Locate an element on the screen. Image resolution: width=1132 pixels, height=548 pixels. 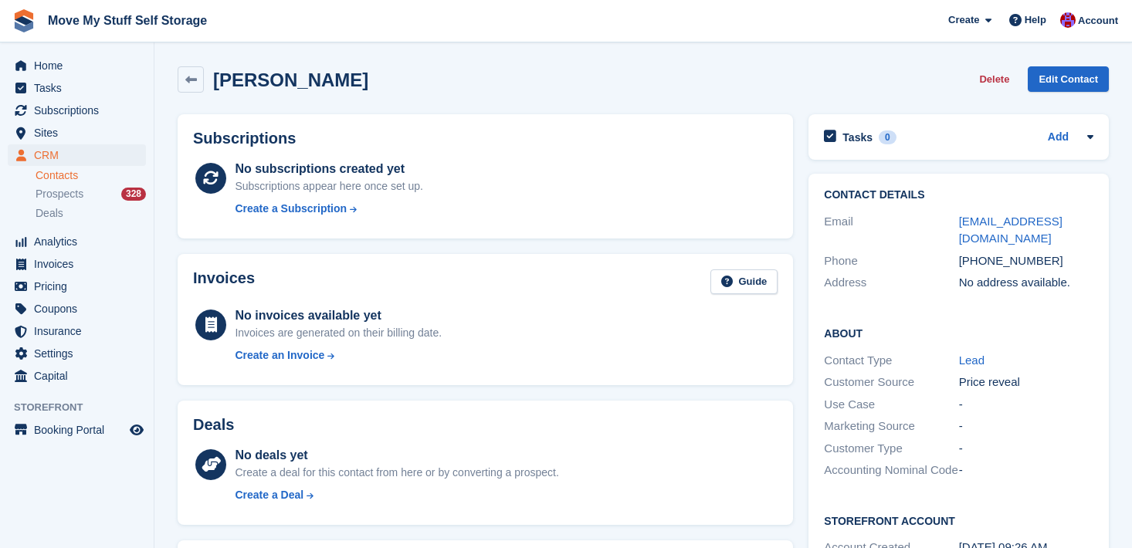
div: Create a deal for this contact from here or by converting a prospect. is located at coordinates (396, 473).